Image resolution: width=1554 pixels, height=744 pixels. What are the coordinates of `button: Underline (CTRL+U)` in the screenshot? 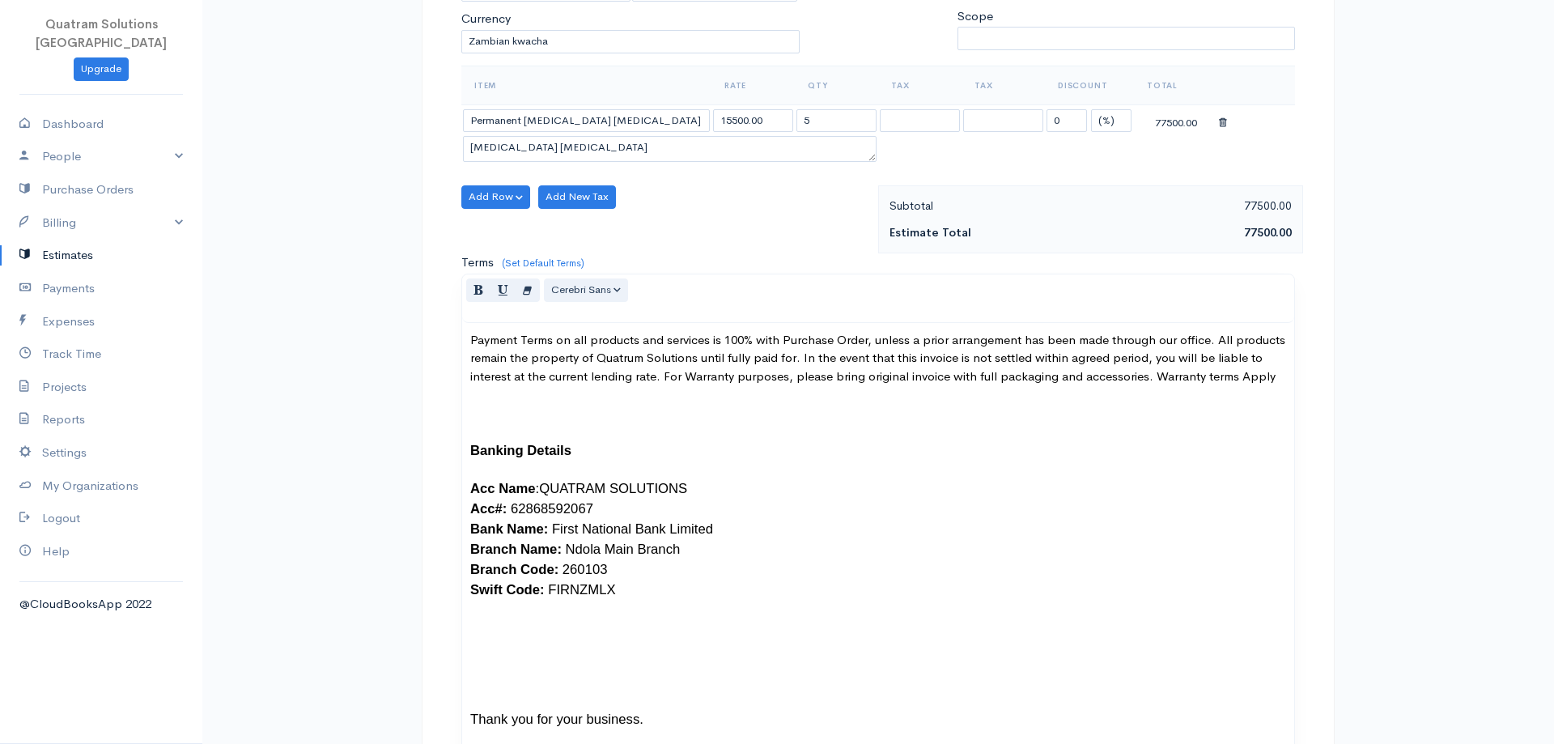 It's located at (503, 290).